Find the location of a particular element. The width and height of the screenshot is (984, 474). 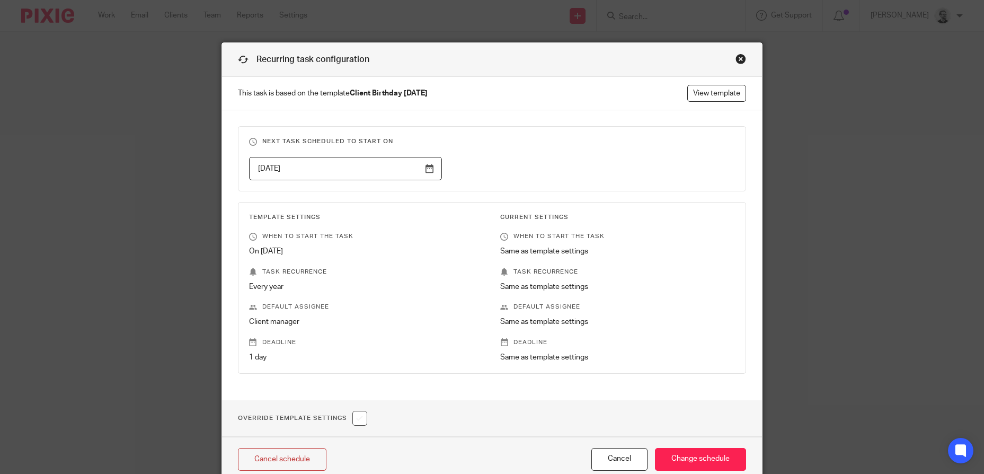

a: Cancel schedule is located at coordinates (282, 459).